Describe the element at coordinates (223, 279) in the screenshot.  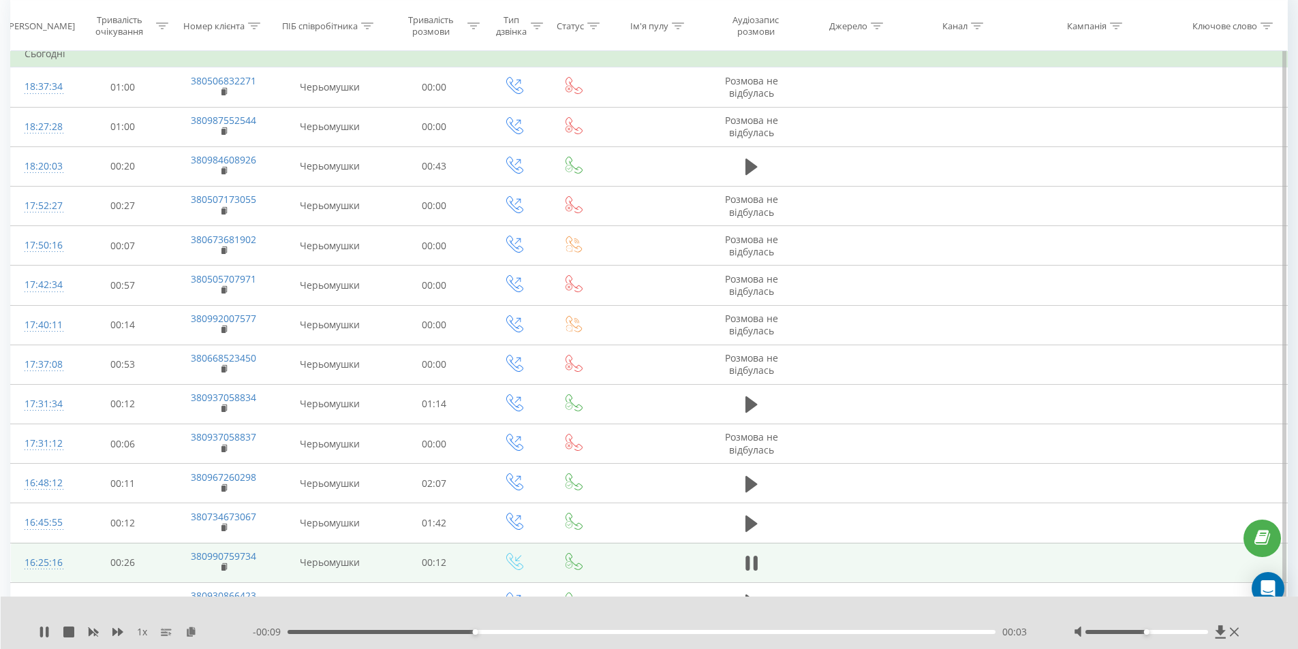
I see `a: 380505707971` at that location.